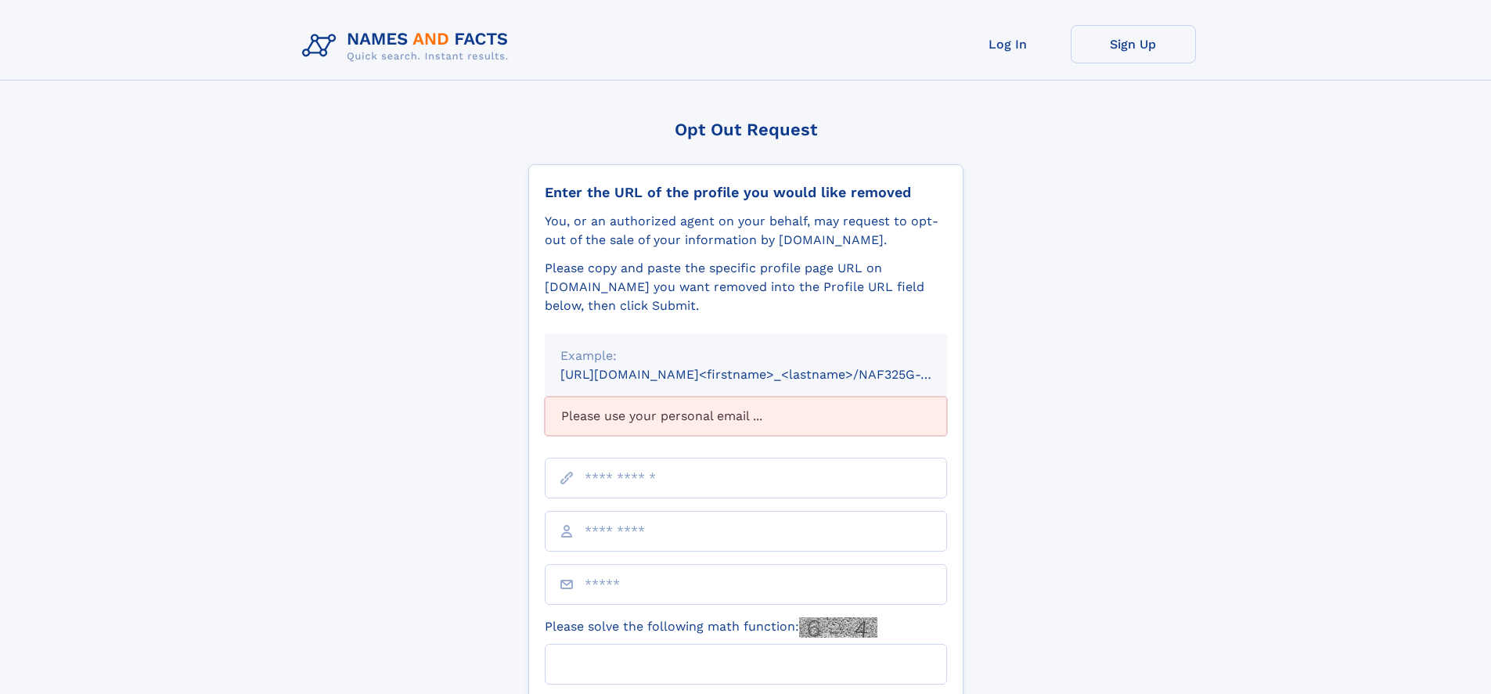  What do you see at coordinates (408, 46) in the screenshot?
I see `img: Logo Names and Facts` at bounding box center [408, 46].